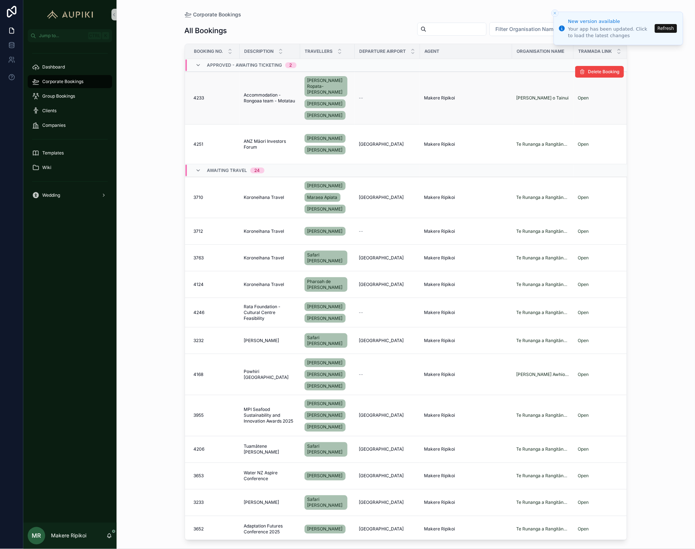 The width and height of the screenshot is (695, 549). I want to click on span: Clients, so click(49, 111).